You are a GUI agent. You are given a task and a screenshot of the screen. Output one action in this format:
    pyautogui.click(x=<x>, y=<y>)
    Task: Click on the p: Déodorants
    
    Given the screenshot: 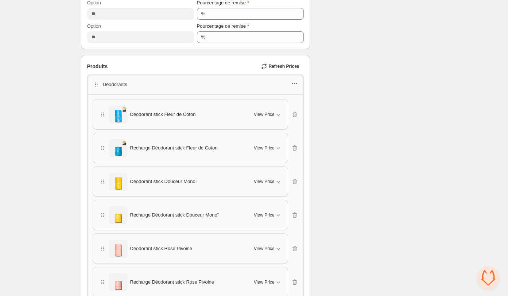 What is the action you would take?
    pyautogui.click(x=115, y=85)
    